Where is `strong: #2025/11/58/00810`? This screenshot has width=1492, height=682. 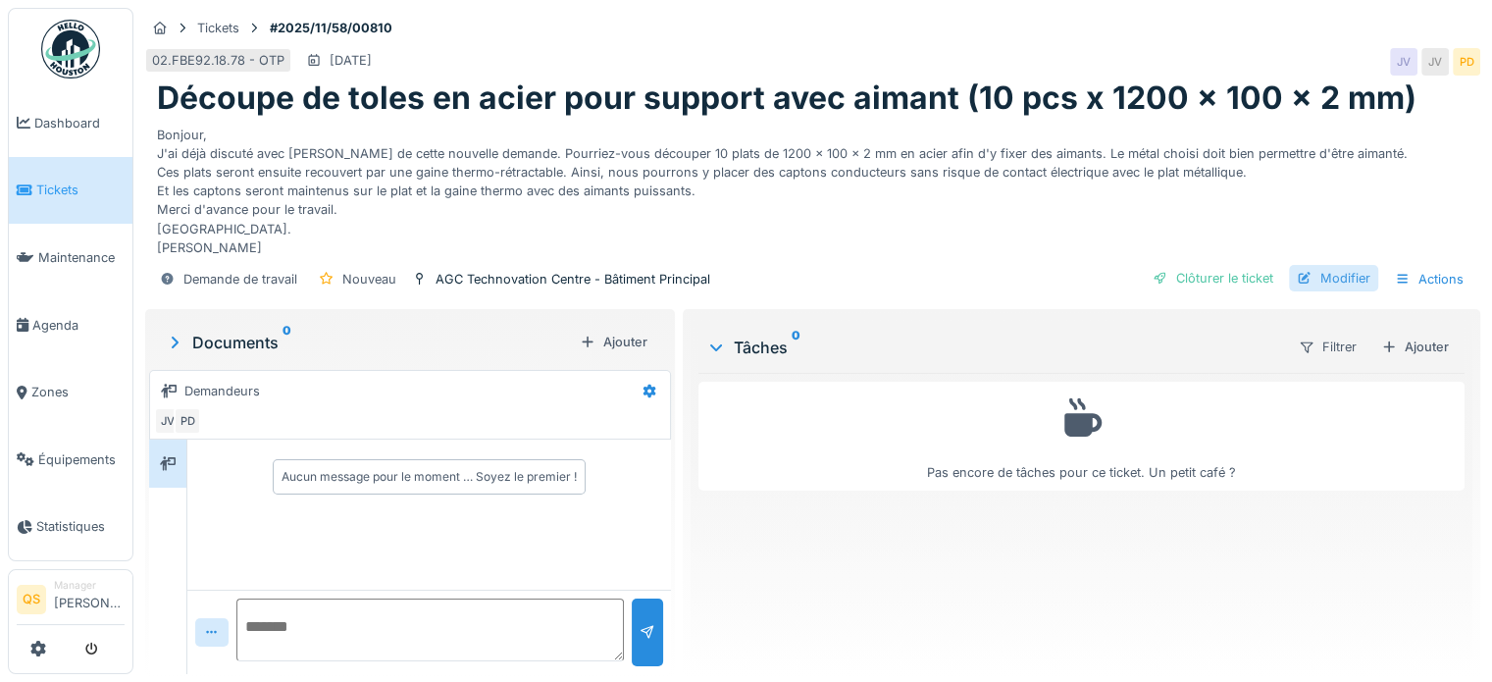 strong: #2025/11/58/00810 is located at coordinates (331, 27).